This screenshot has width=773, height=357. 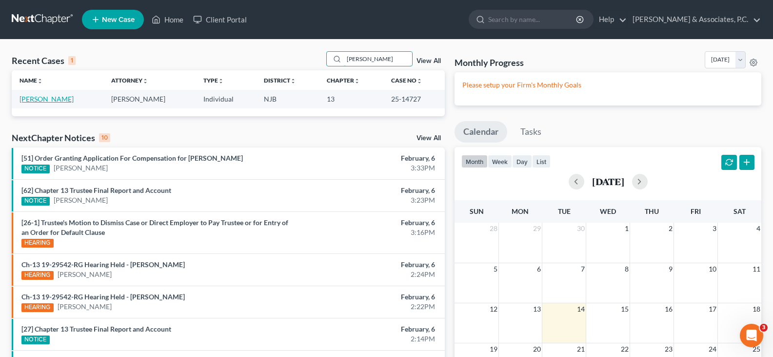 What do you see at coordinates (696, 211) in the screenshot?
I see `span: Fri` at bounding box center [696, 211].